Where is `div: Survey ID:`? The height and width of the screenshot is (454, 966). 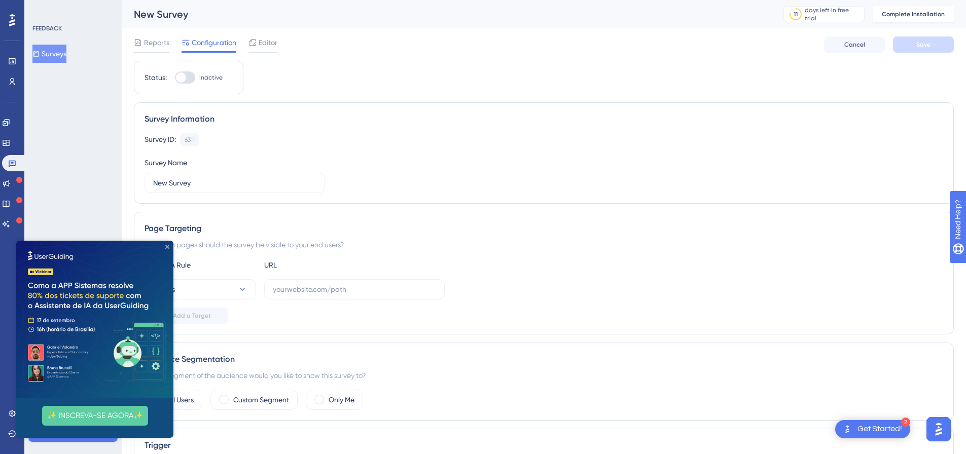
div: Survey ID: is located at coordinates (160, 140).